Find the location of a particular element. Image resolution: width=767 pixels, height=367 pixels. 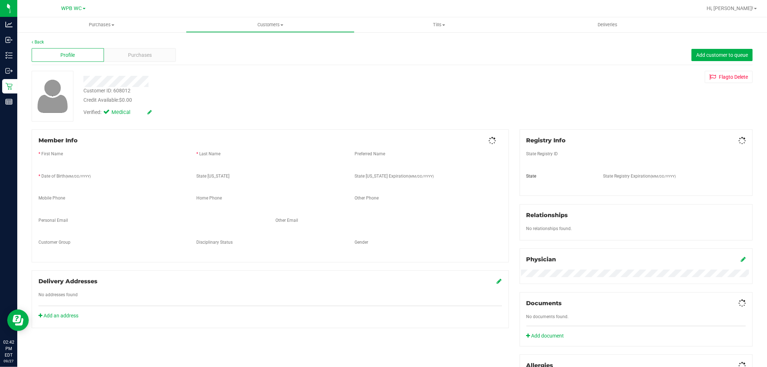

label: Customer Group is located at coordinates (54, 242).